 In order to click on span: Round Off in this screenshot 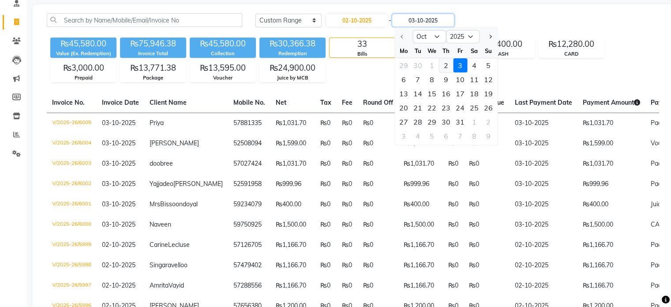, I will do `click(378, 102)`.